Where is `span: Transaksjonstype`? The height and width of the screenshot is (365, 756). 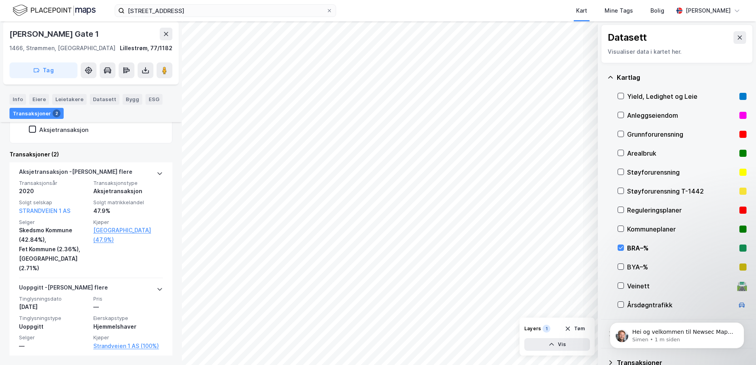
span: Transaksjonstype is located at coordinates (128, 183).